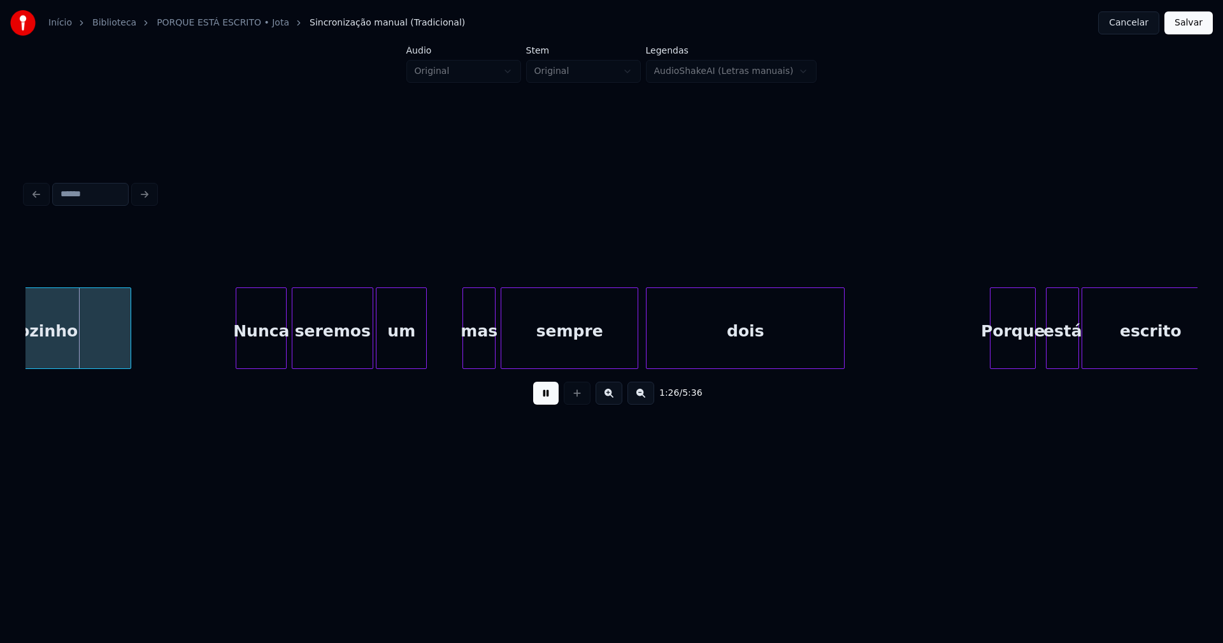  What do you see at coordinates (669, 393) in the screenshot?
I see `span: 1:26` at bounding box center [669, 393].